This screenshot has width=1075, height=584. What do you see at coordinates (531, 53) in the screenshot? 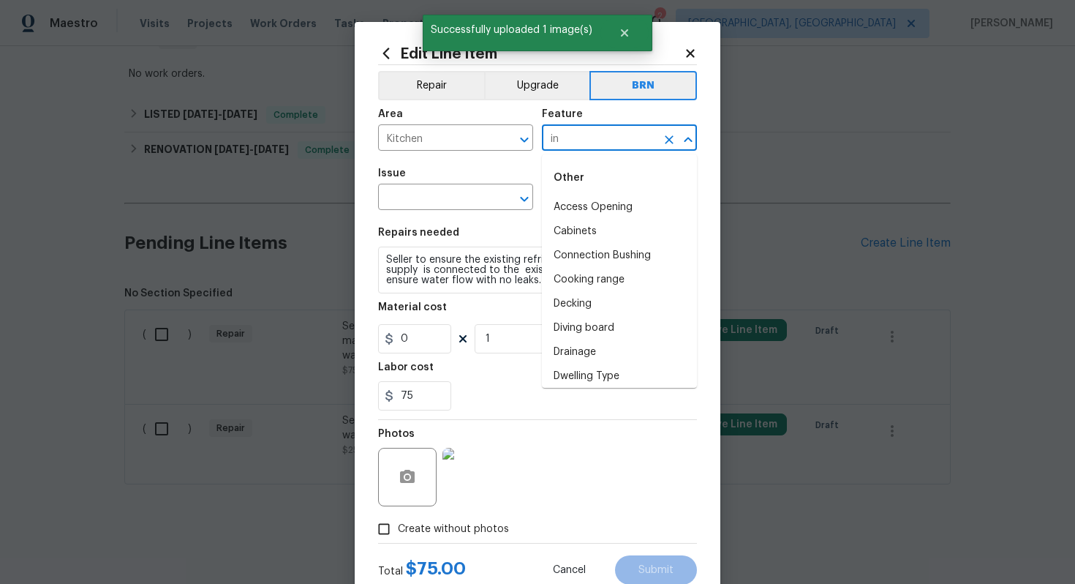
I see `h2: Edit Line Item` at bounding box center [531, 53].